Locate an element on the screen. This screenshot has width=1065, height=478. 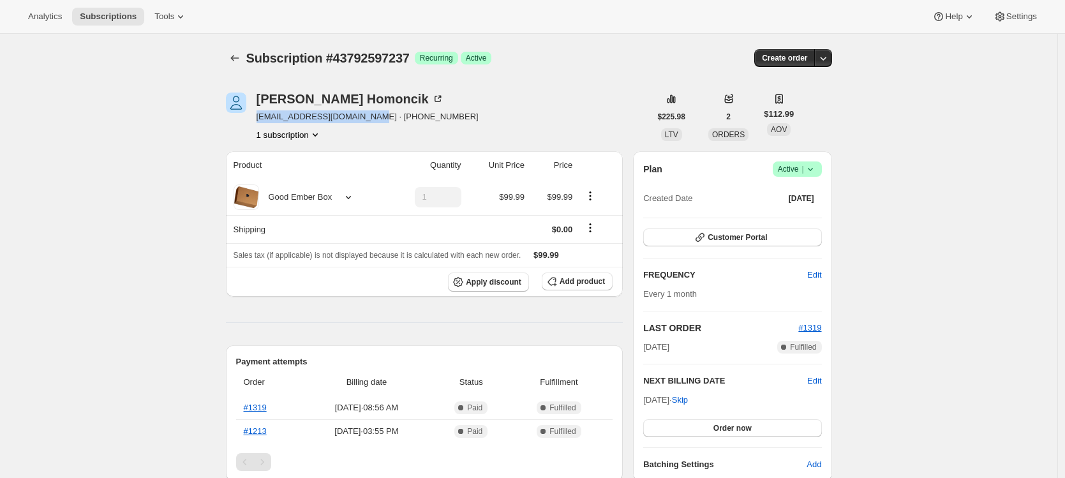
span: Billing date is located at coordinates (366, 382).